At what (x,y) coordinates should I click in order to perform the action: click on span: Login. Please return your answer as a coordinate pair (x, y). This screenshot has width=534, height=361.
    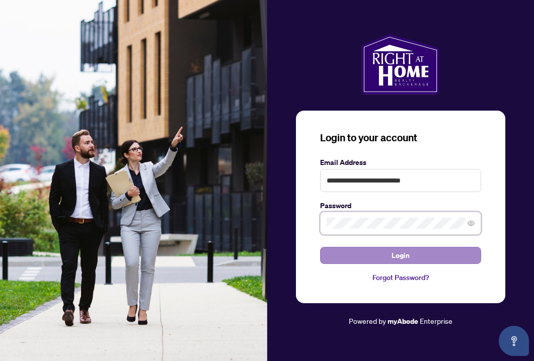
    Looking at the image, I should click on (400, 256).